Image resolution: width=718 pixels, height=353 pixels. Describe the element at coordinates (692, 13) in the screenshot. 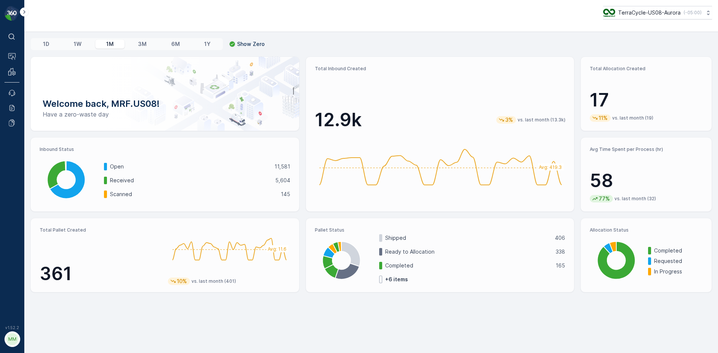

I see `p: ( -05:00 )` at that location.